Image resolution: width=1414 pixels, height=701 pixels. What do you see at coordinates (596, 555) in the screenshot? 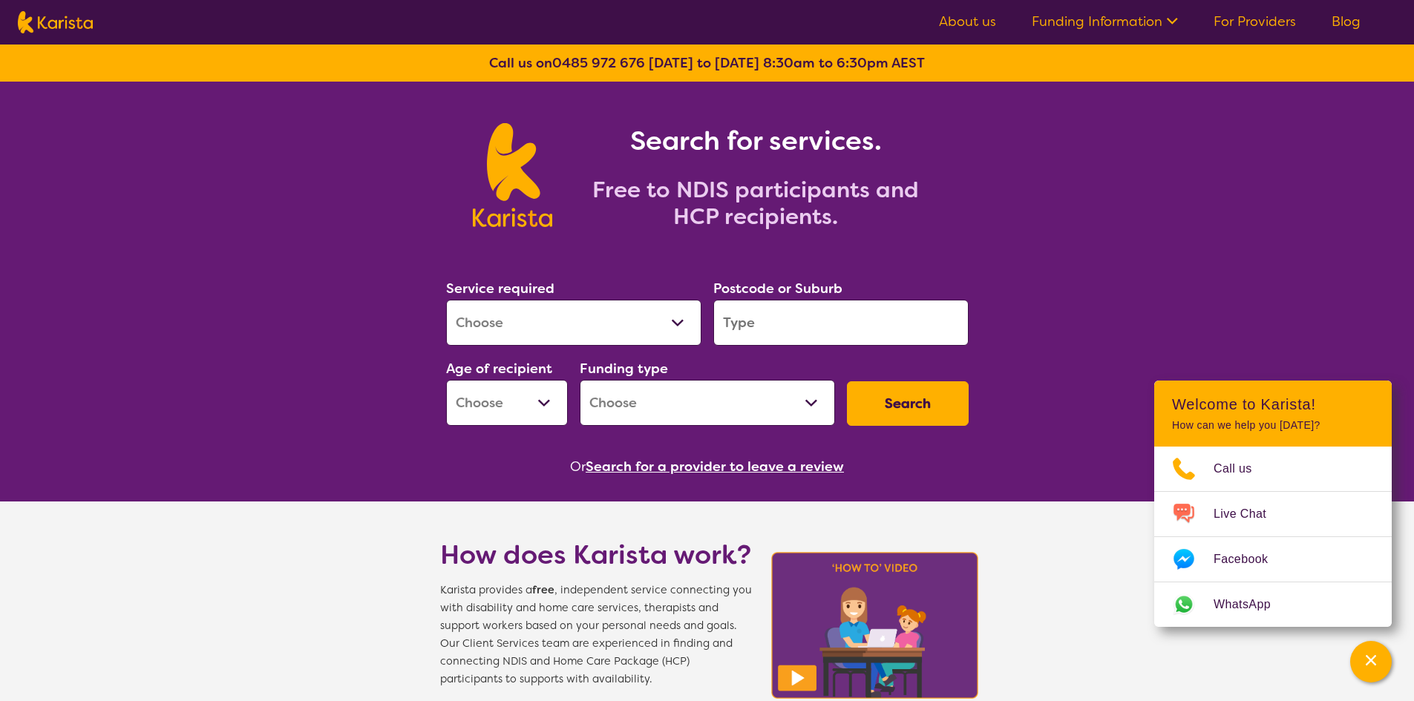
I see `h1: How does Karista work?` at bounding box center [596, 555].